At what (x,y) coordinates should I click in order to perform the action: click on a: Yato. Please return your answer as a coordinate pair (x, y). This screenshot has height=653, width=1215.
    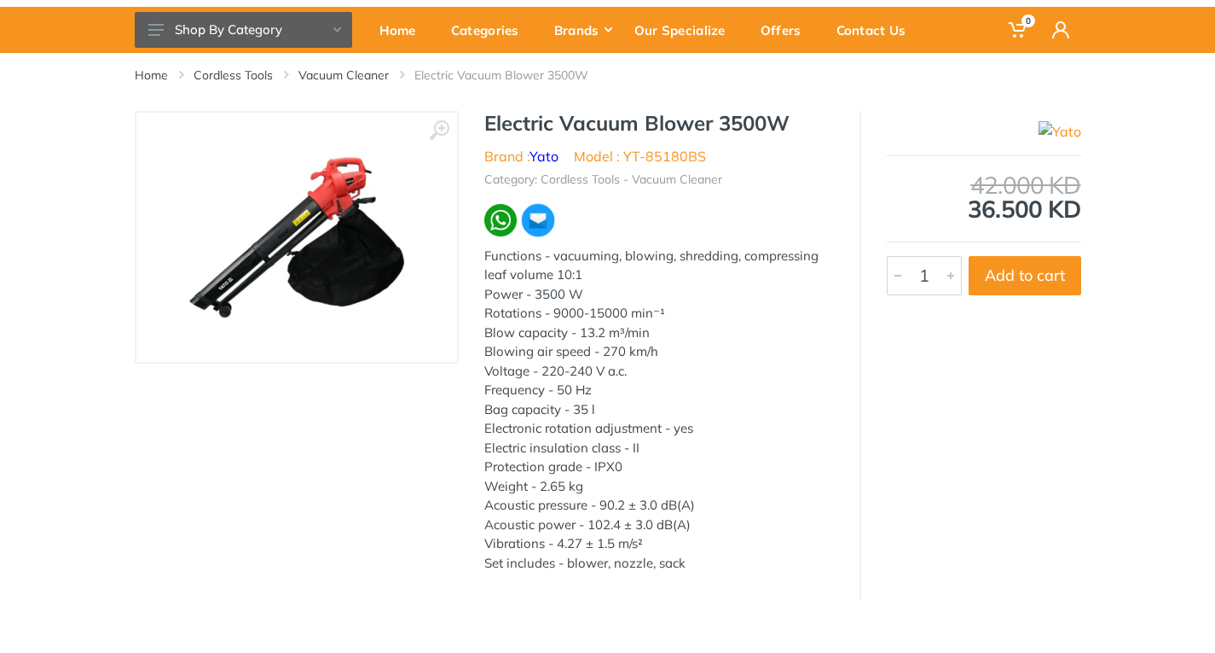
    Looking at the image, I should click on (544, 156).